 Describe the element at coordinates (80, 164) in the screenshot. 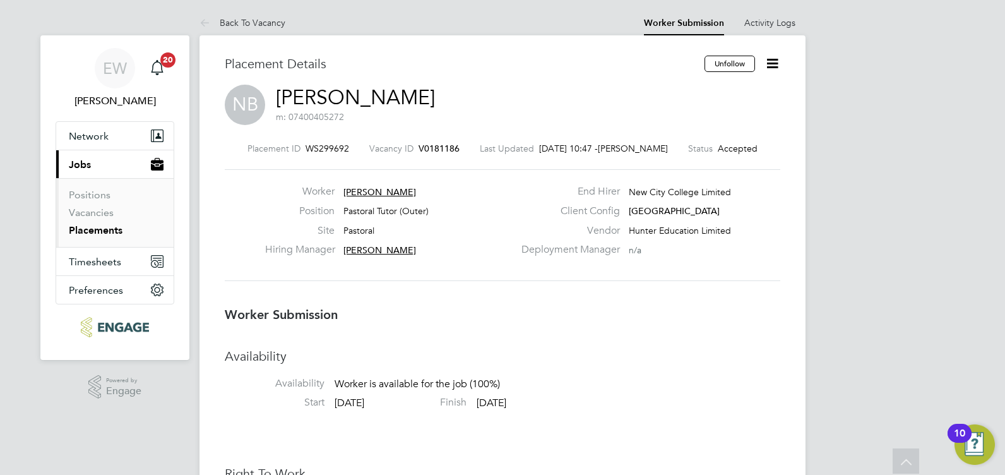

I see `span: Jobs` at that location.